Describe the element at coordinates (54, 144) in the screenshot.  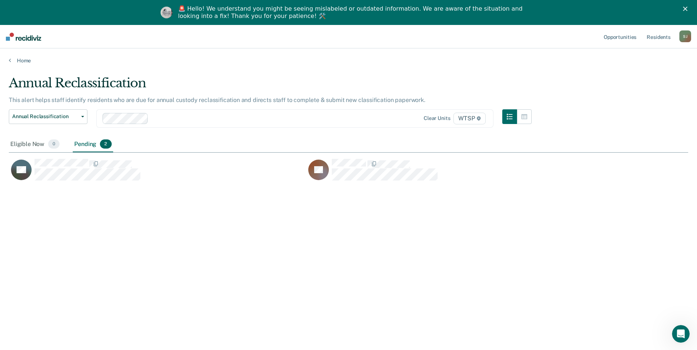
I see `span: 0` at that location.